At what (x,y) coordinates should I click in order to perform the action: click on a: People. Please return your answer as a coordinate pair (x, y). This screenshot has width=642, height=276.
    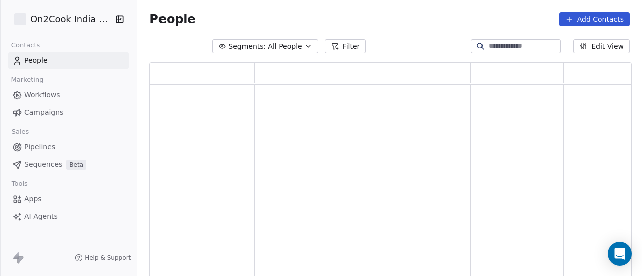
    Looking at the image, I should click on (68, 60).